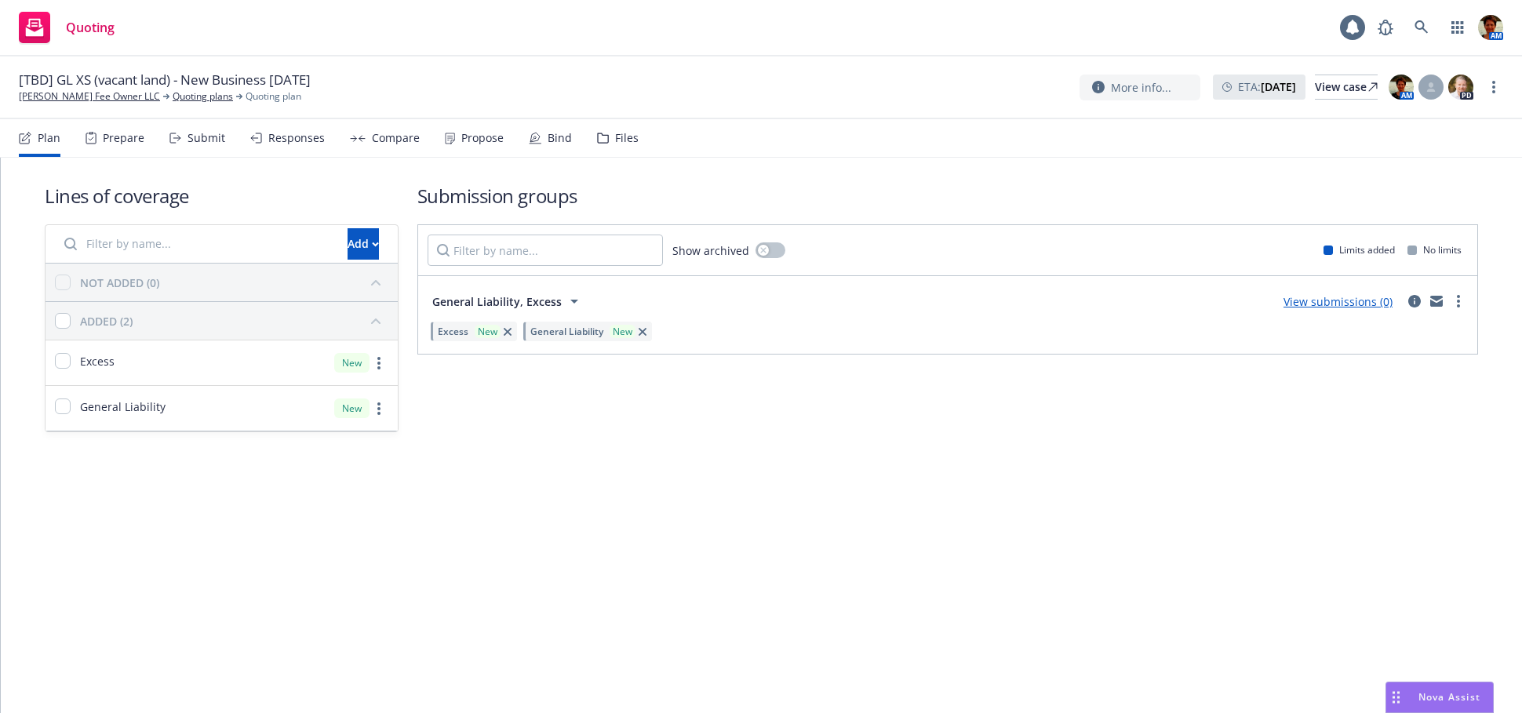 Image resolution: width=1522 pixels, height=713 pixels. What do you see at coordinates (1141, 87) in the screenshot?
I see `span: More info...` at bounding box center [1141, 87].